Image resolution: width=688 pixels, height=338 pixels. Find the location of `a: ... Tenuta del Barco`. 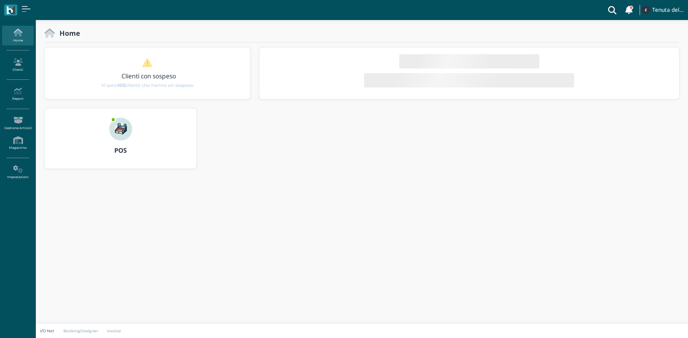

a: ... Tenuta del Barco is located at coordinates (662, 10).